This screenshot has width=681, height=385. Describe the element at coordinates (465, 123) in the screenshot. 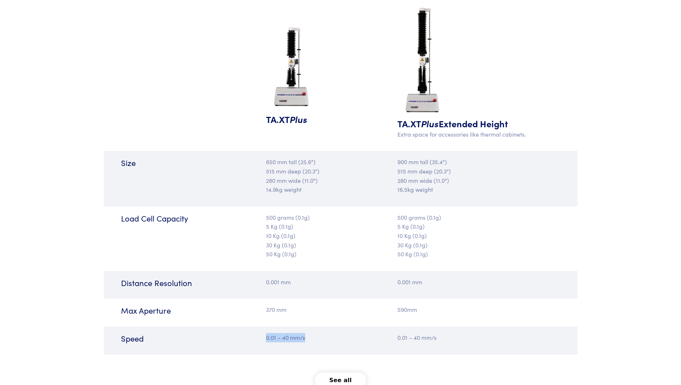

I see `h5: TA.XT Extended Height` at that location.